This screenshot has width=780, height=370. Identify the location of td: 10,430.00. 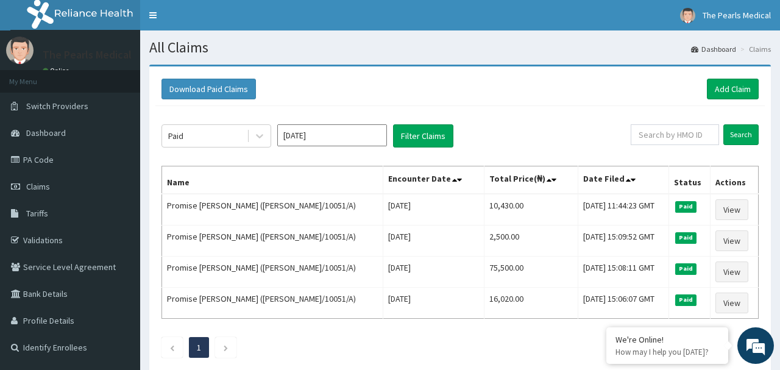
(531, 210).